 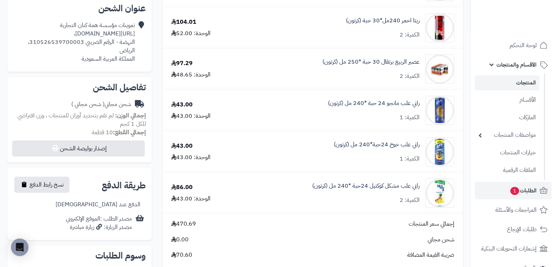 I want to click on a: راني علب مشكل كوكتيل 24حبة *240 مل (كرتون), so click(x=366, y=186).